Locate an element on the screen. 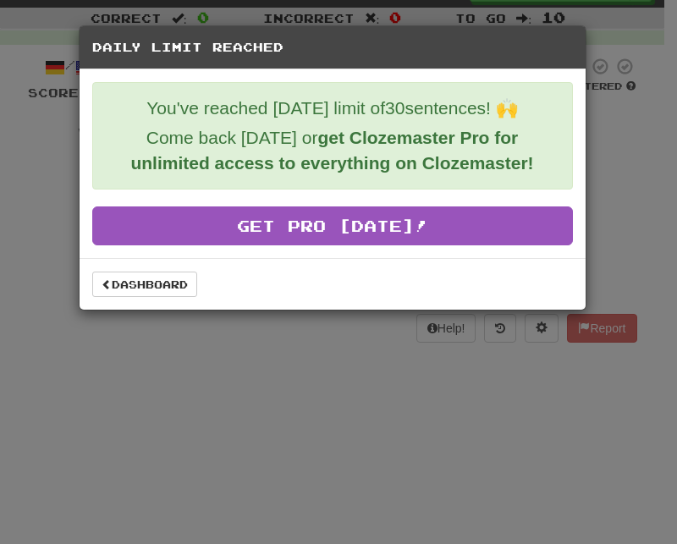  strong: get Clozemaster Pro for unlimited access to everything on Clozemaster! is located at coordinates (332, 150).